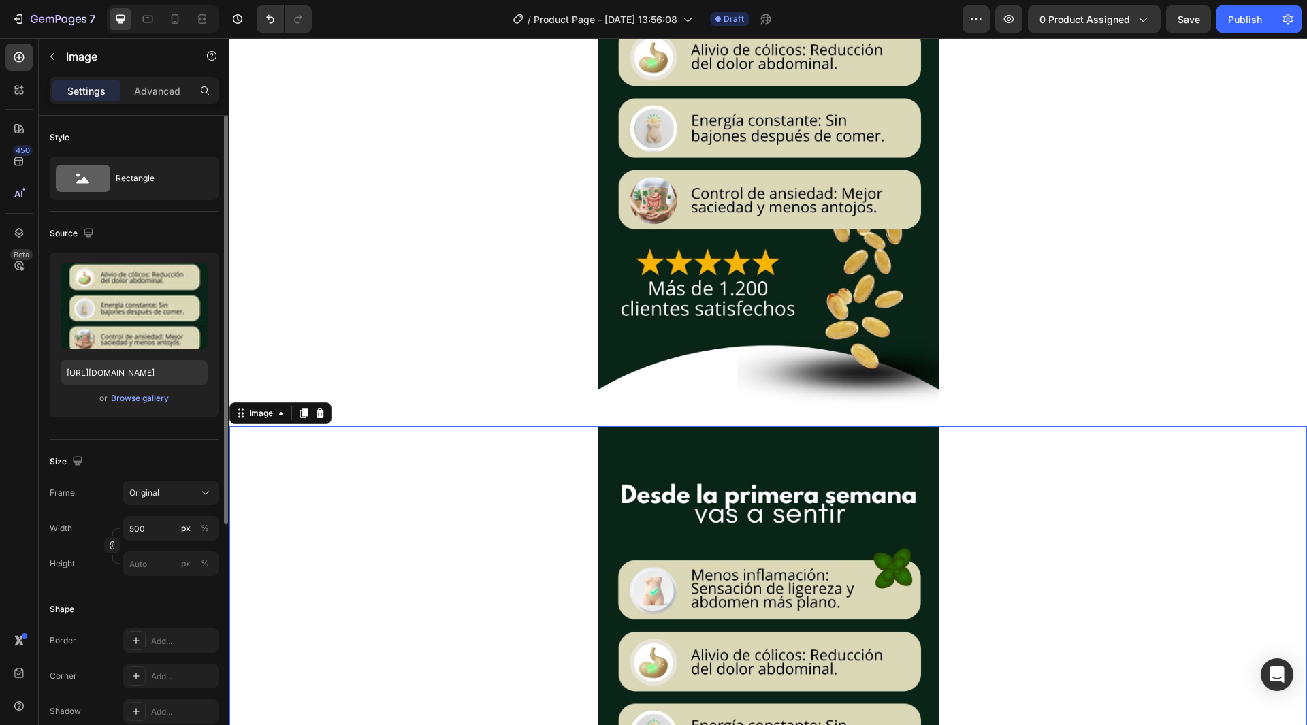 The width and height of the screenshot is (1307, 725). What do you see at coordinates (157, 91) in the screenshot?
I see `p: Advanced` at bounding box center [157, 91].